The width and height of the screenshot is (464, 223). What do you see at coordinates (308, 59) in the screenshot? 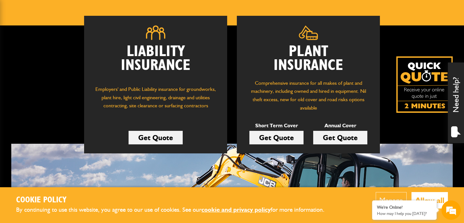
I see `h2: Plant Insurance` at bounding box center [308, 59].